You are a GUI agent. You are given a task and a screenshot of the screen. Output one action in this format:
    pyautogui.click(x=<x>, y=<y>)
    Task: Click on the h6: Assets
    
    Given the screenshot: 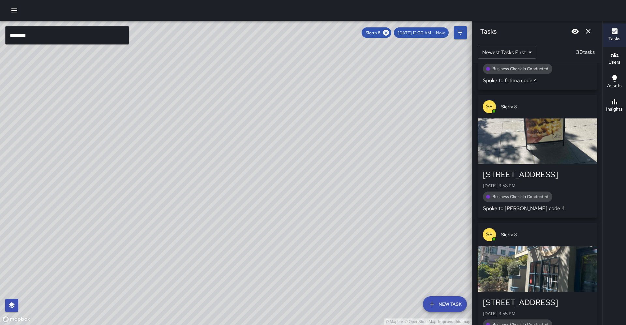 What is the action you would take?
    pyautogui.click(x=614, y=86)
    